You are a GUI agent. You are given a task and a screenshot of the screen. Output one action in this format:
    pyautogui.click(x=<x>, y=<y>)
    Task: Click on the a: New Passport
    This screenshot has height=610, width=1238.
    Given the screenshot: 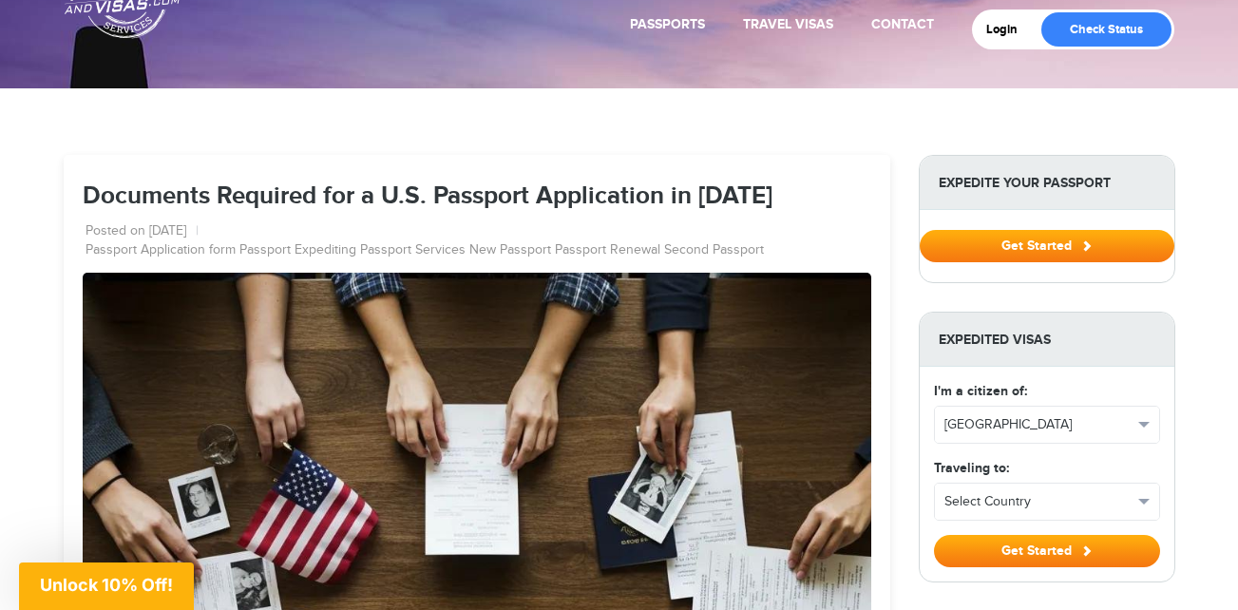 What is the action you would take?
    pyautogui.click(x=510, y=251)
    